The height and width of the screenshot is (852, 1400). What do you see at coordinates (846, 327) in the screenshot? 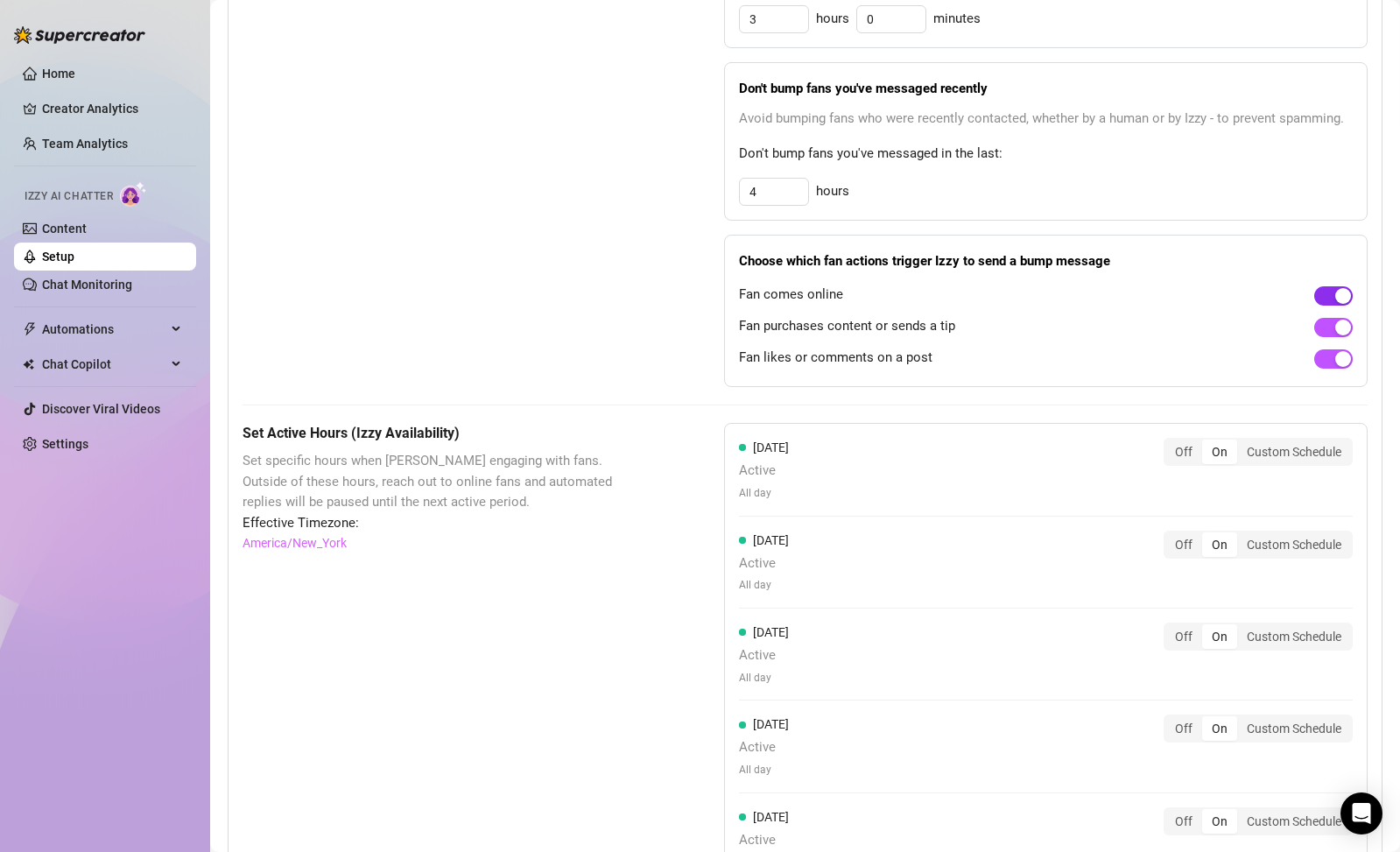
I see `span: Fan purchases content or sends a tip` at bounding box center [846, 327].